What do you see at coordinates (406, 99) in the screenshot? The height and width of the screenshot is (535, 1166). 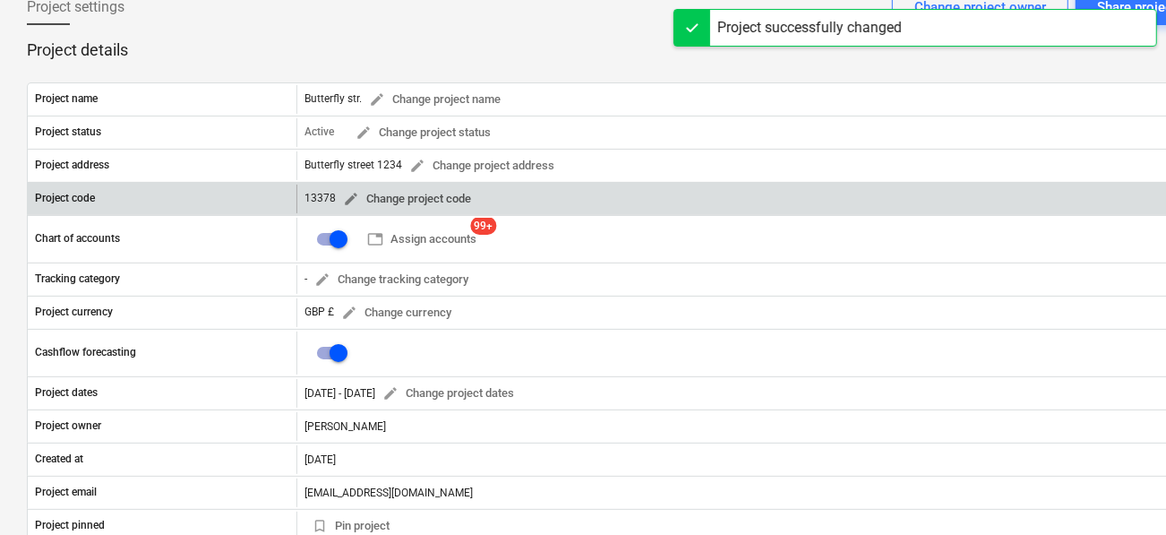 I see `div: Butterfly str.` at bounding box center [406, 99].